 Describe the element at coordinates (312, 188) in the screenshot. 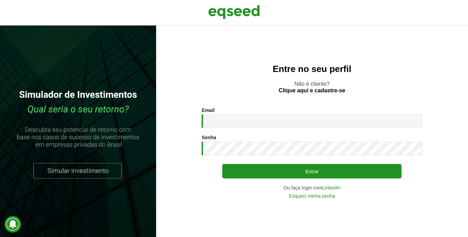

I see `div: Ou faça login com` at that location.